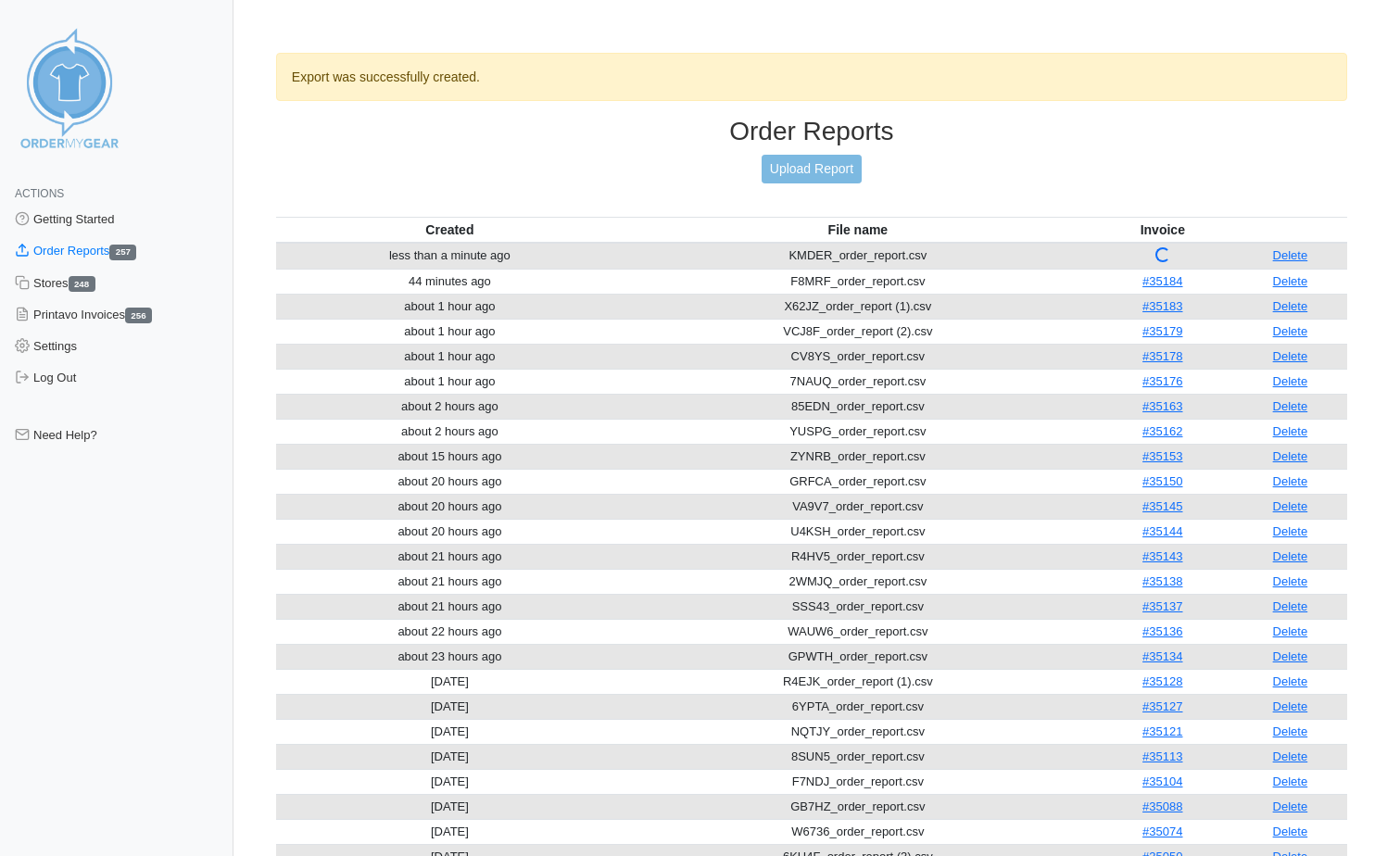  What do you see at coordinates (449, 230) in the screenshot?
I see `th: Created` at bounding box center [449, 230].